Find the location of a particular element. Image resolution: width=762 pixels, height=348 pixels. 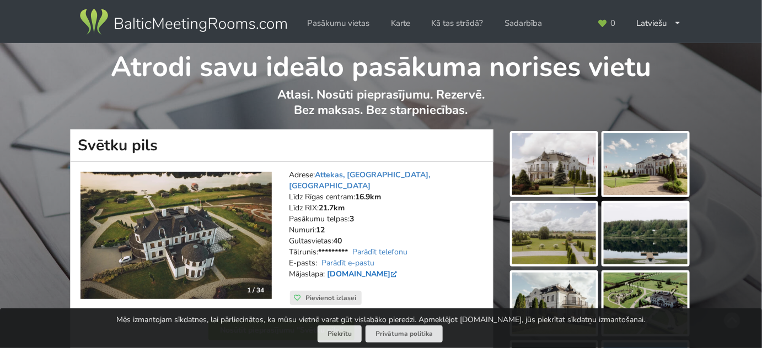

div: 1 / 34 is located at coordinates (256, 290).